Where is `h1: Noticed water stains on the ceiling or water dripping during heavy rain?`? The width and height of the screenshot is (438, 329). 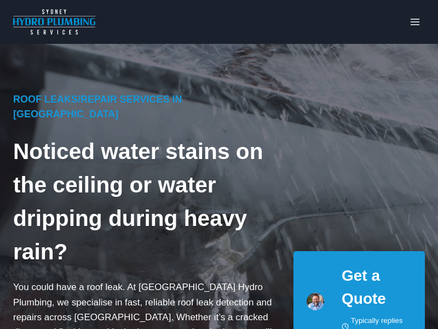 h1: Noticed water stains on the ceiling or water dripping during heavy rain? is located at coordinates (145, 202).